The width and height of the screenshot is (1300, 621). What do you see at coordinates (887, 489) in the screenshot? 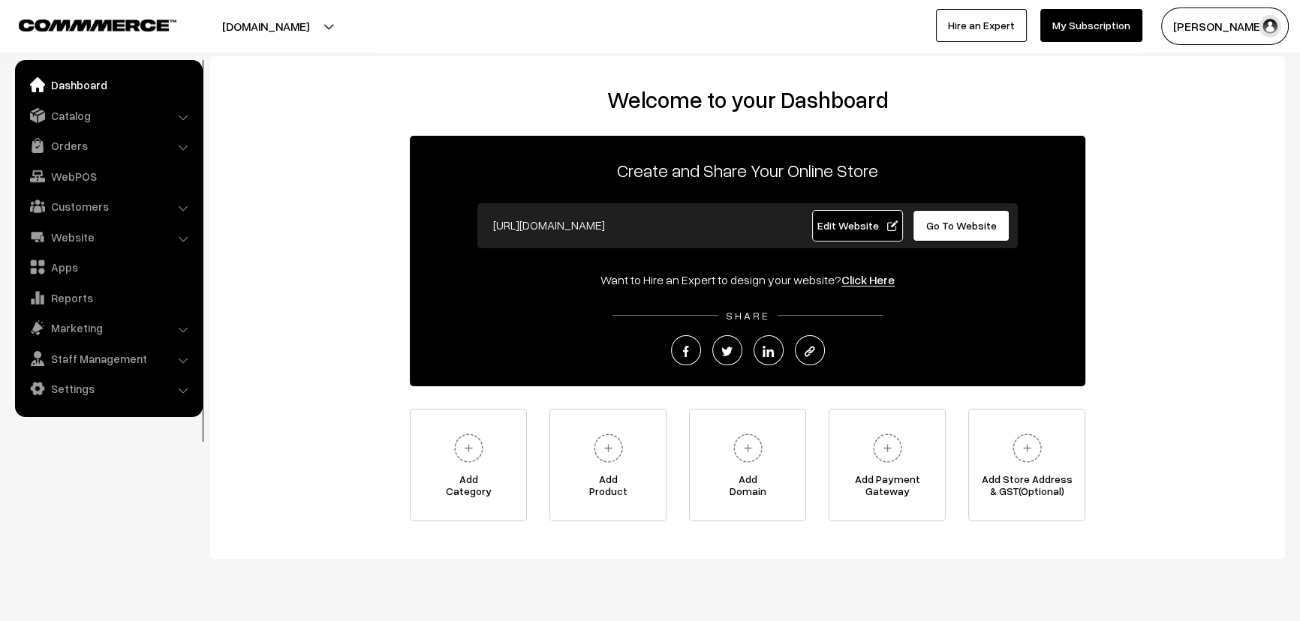
I see `span: Add Payment Gateway` at bounding box center [887, 489].